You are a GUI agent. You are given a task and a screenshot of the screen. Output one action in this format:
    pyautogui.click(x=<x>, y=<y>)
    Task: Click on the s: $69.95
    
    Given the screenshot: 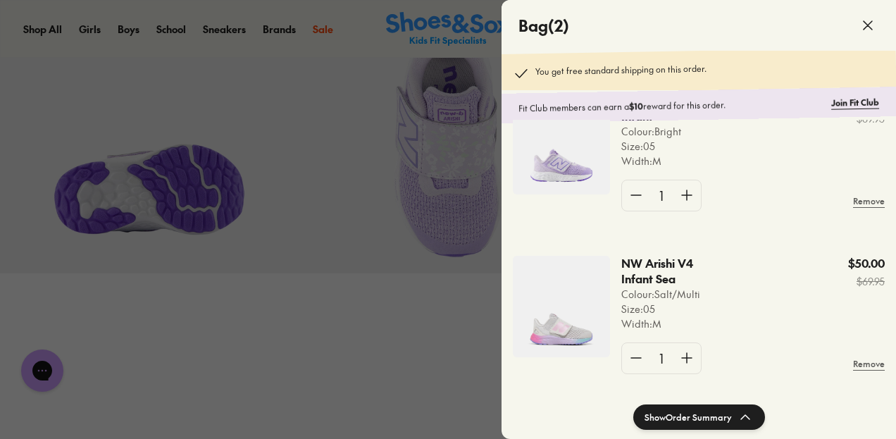 What is the action you would take?
    pyautogui.click(x=867, y=281)
    